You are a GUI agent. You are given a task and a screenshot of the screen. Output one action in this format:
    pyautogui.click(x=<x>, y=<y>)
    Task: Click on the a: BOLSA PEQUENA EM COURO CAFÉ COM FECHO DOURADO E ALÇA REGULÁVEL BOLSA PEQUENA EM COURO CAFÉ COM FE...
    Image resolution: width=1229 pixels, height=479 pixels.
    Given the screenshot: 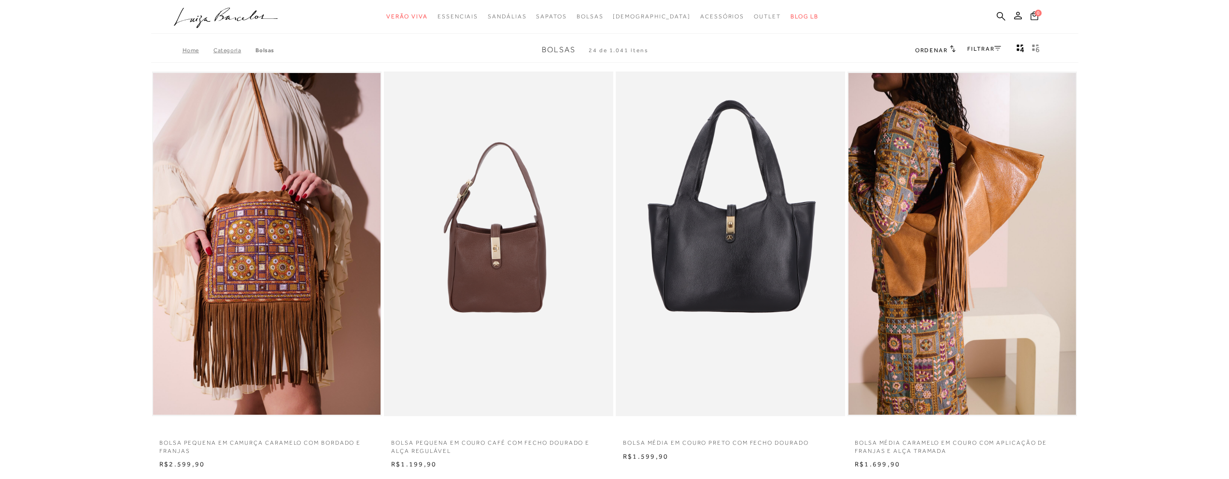 What is the action you would take?
    pyautogui.click(x=498, y=243)
    